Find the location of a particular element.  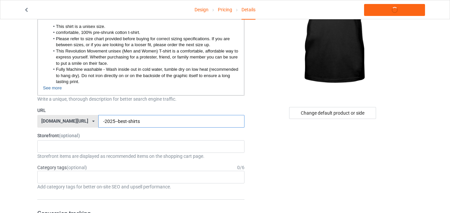

div: Storefront items are displayed as recommended items on the shopping cart page. is located at coordinates (141, 156).